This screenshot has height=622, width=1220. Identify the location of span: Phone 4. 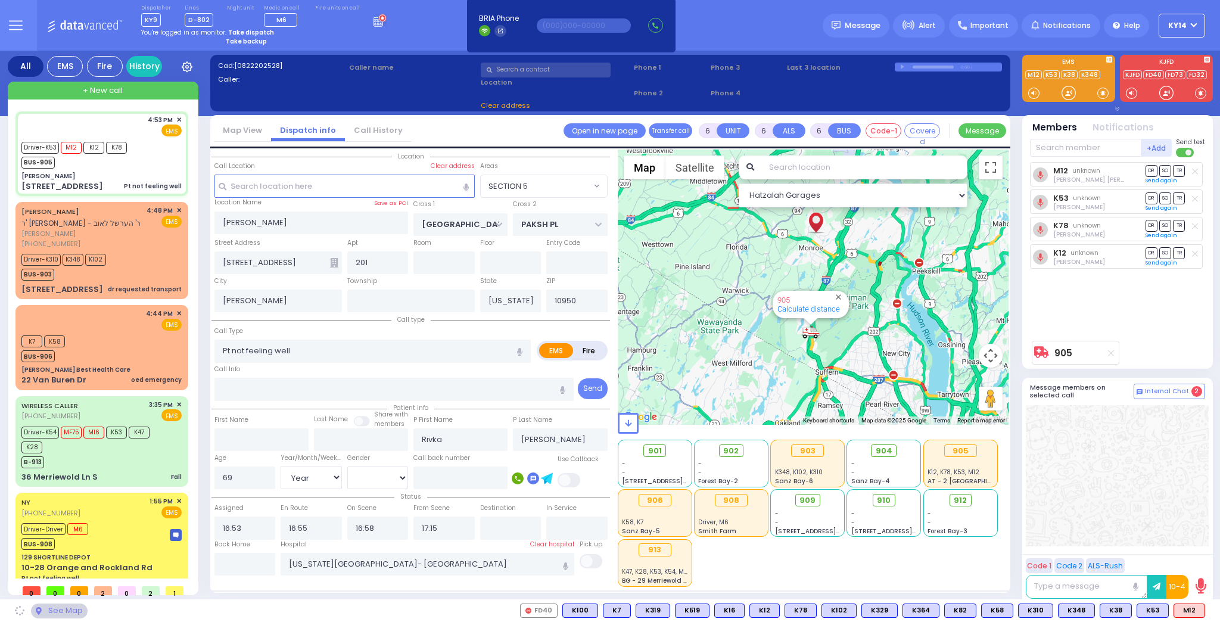
(747, 93).